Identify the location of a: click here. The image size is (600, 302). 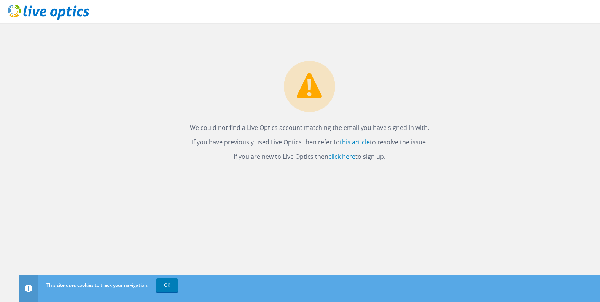
(341, 157).